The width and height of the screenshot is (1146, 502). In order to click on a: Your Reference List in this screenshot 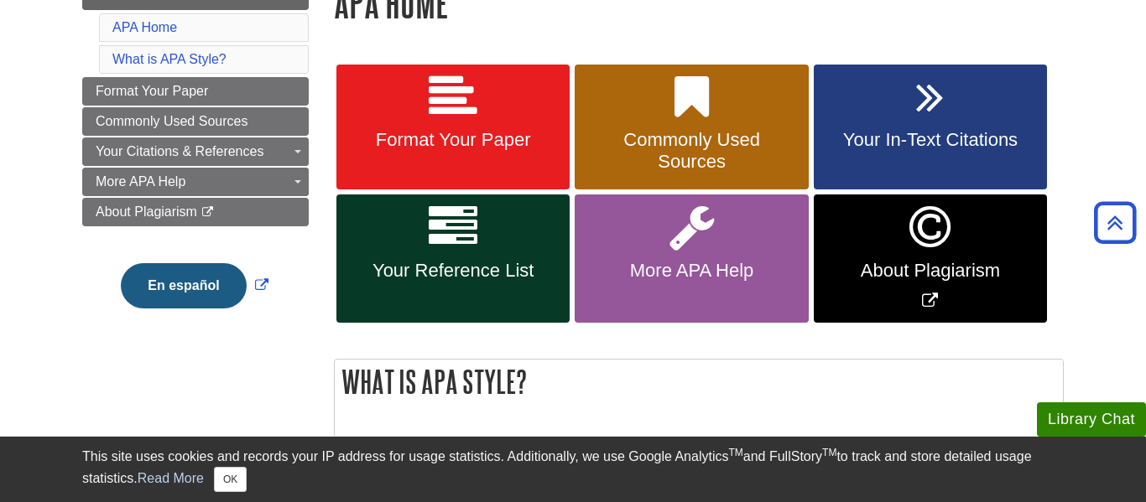, I will do `click(453, 258)`.